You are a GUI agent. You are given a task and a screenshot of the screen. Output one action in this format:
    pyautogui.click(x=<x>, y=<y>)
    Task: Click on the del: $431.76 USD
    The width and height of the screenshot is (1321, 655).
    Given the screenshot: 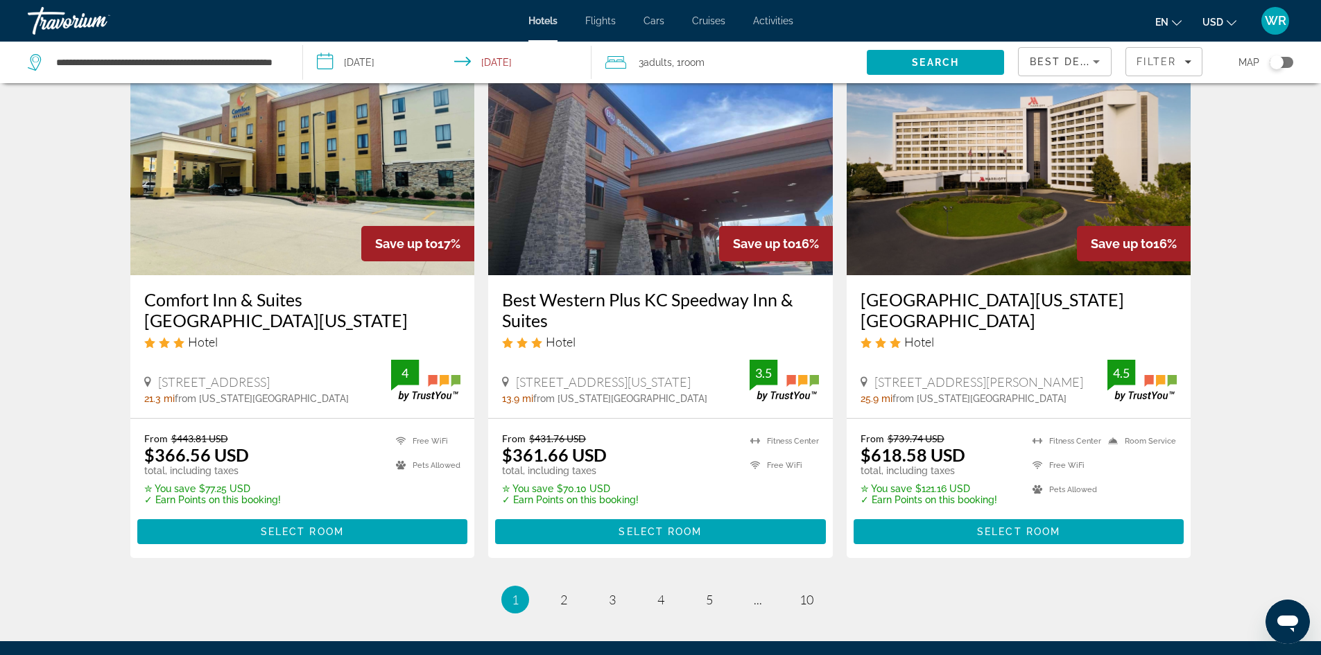 What is the action you would take?
    pyautogui.click(x=558, y=438)
    